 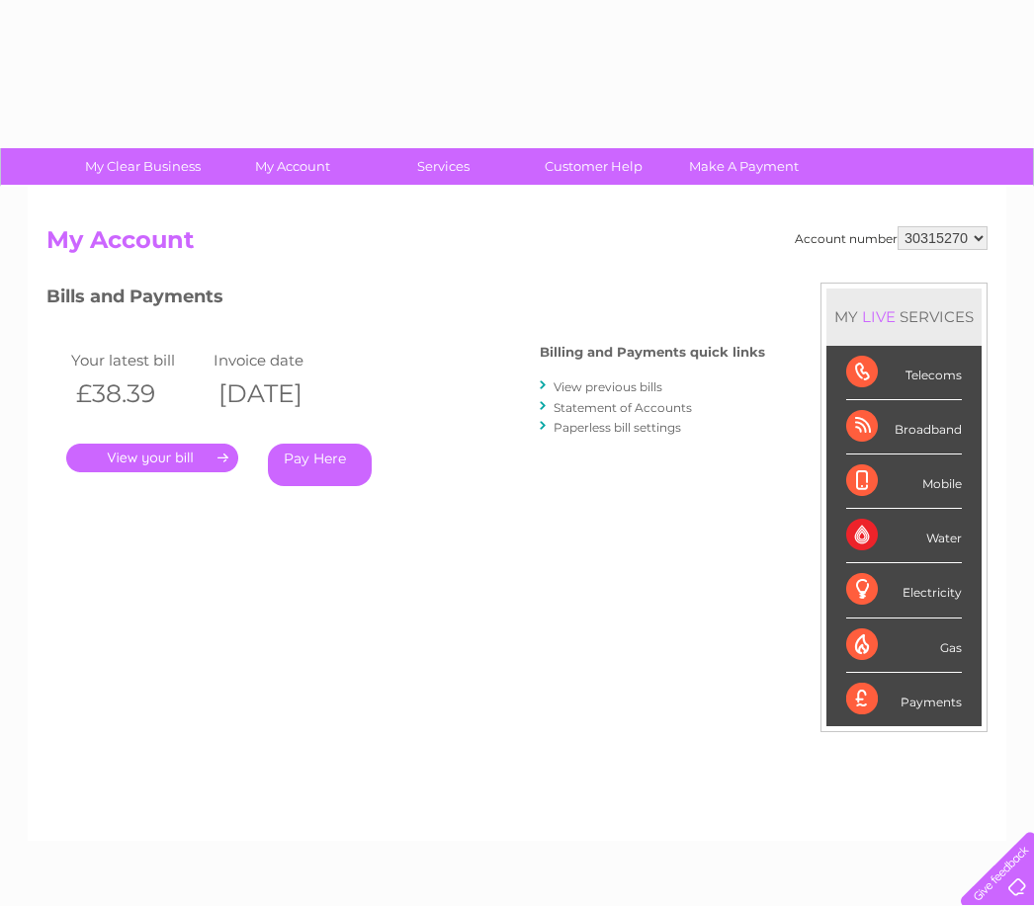 What do you see at coordinates (608, 386) in the screenshot?
I see `a: View previous bills` at bounding box center [608, 386].